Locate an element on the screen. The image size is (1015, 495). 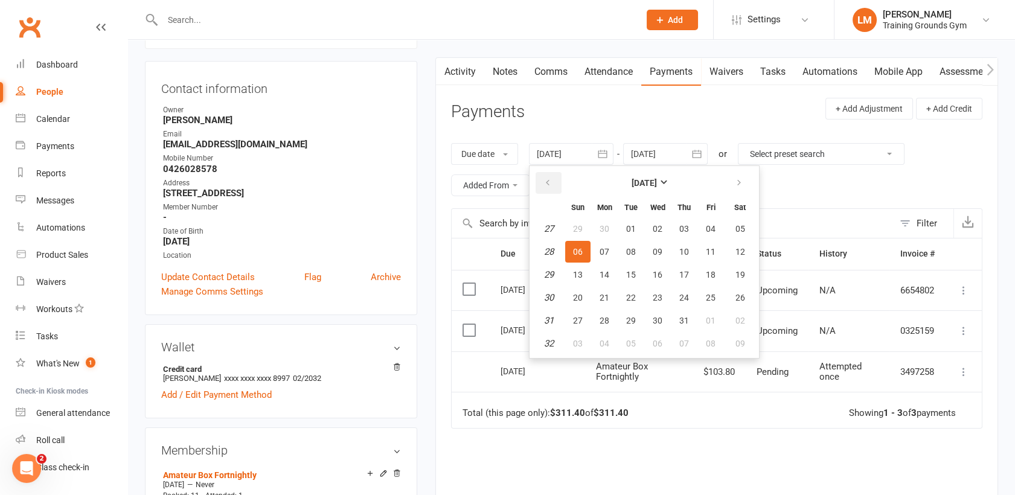
button: 18 is located at coordinates (711, 275).